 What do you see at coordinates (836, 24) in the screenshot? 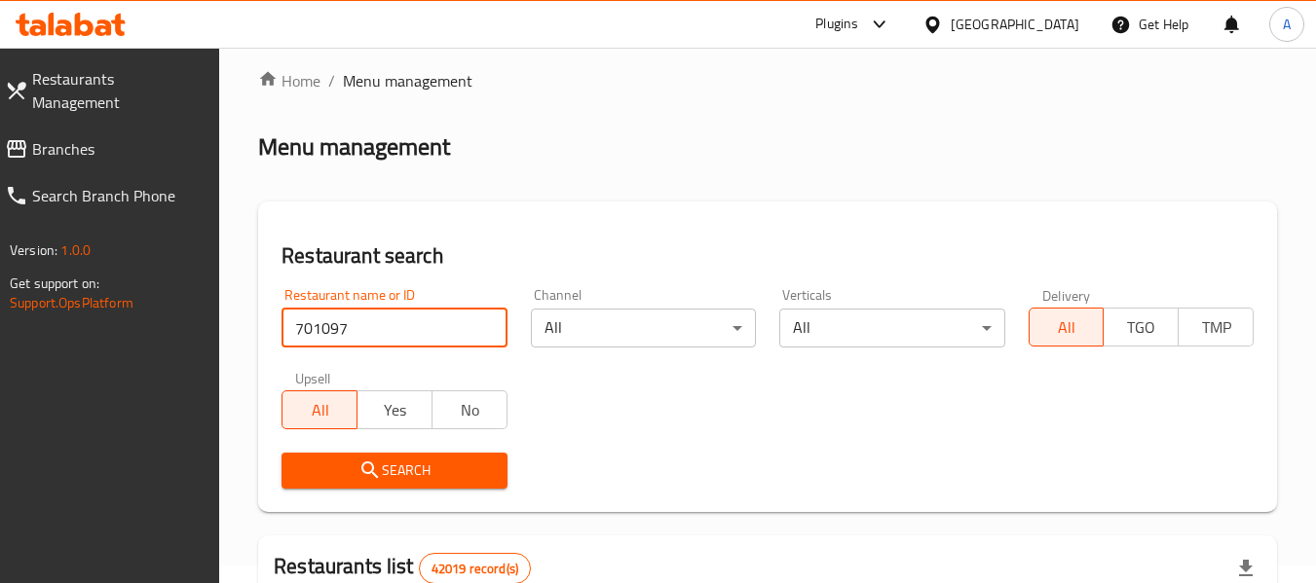
I see `div: Plugins` at bounding box center [836, 24].